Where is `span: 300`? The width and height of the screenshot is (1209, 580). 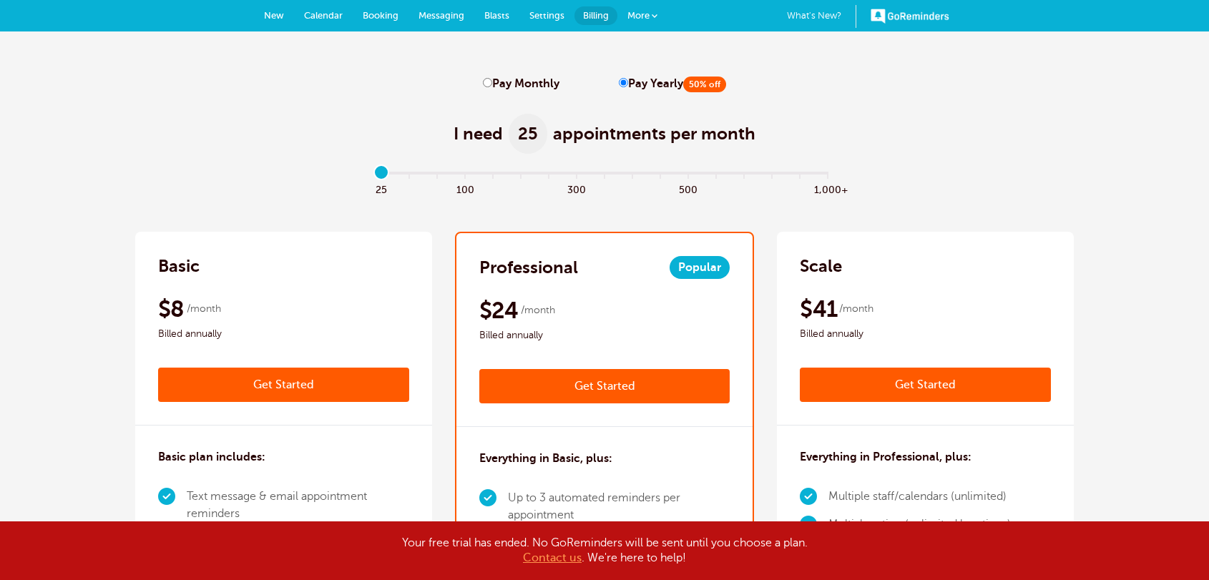 span: 300 is located at coordinates (577, 188).